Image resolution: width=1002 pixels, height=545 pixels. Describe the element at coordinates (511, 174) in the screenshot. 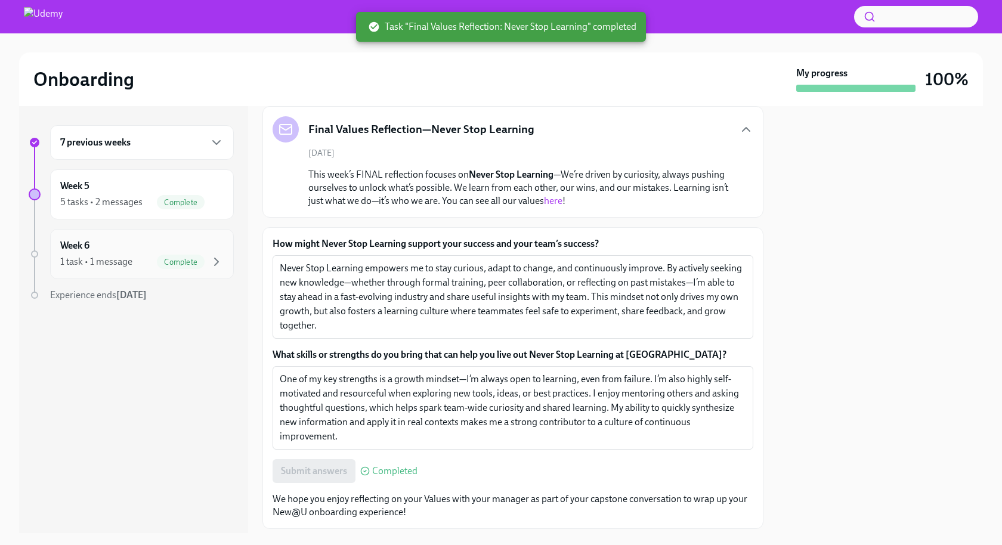

I see `strong: Never Stop Learning` at that location.